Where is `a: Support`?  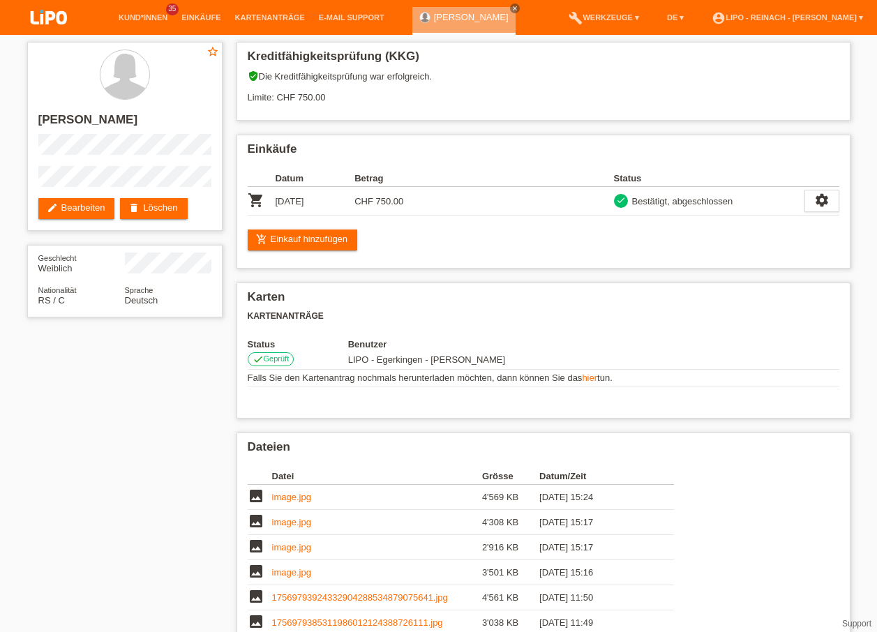 a: Support is located at coordinates (857, 624).